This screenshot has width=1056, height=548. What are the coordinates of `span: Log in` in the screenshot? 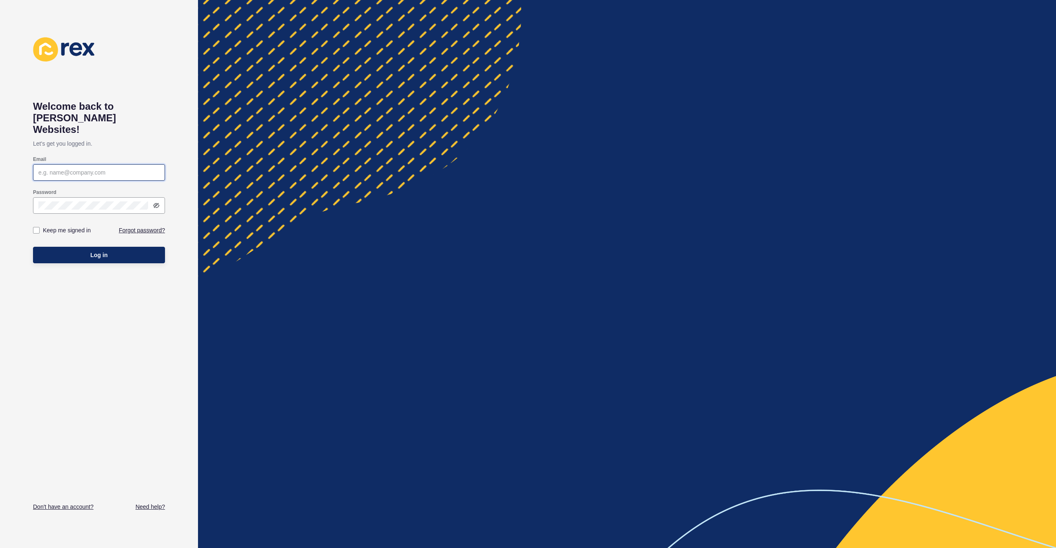 It's located at (99, 255).